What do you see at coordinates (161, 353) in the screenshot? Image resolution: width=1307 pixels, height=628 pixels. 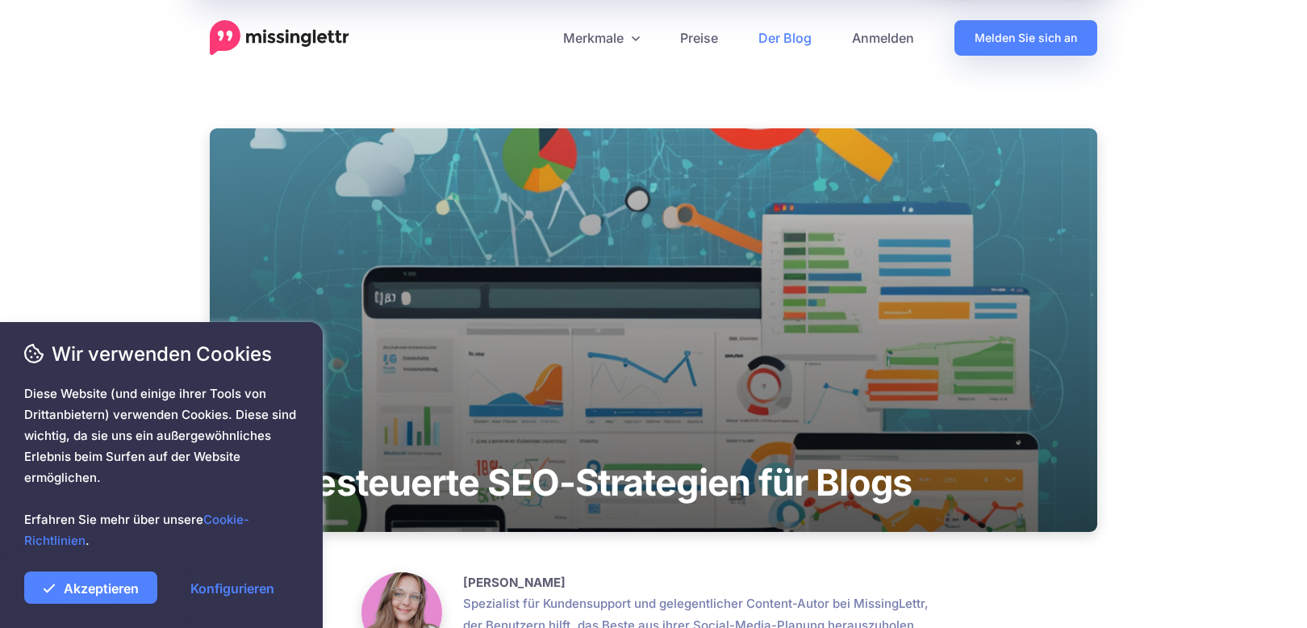 I see `font: Wir verwenden Cookies` at bounding box center [161, 353].